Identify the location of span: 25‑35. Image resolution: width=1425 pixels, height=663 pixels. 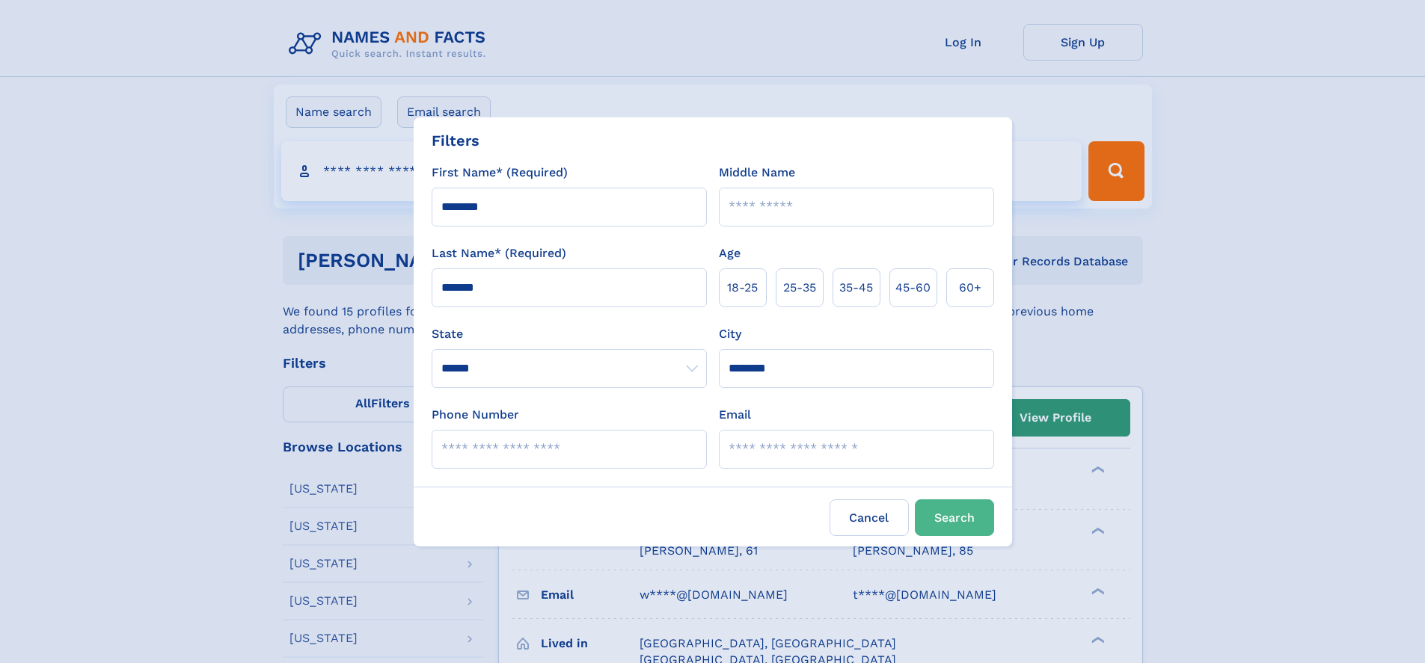
(799, 288).